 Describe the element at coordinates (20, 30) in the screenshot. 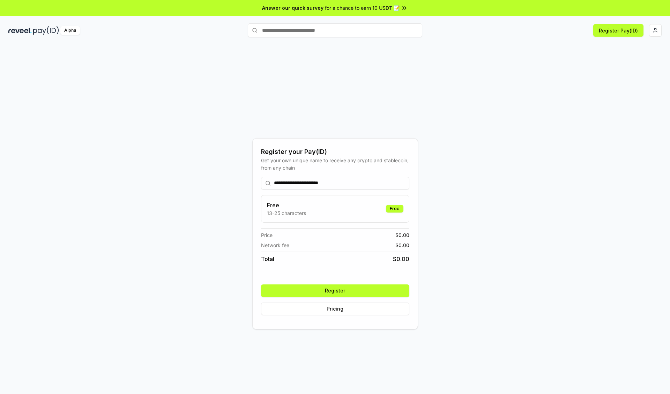

I see `img: reveel_dark` at that location.